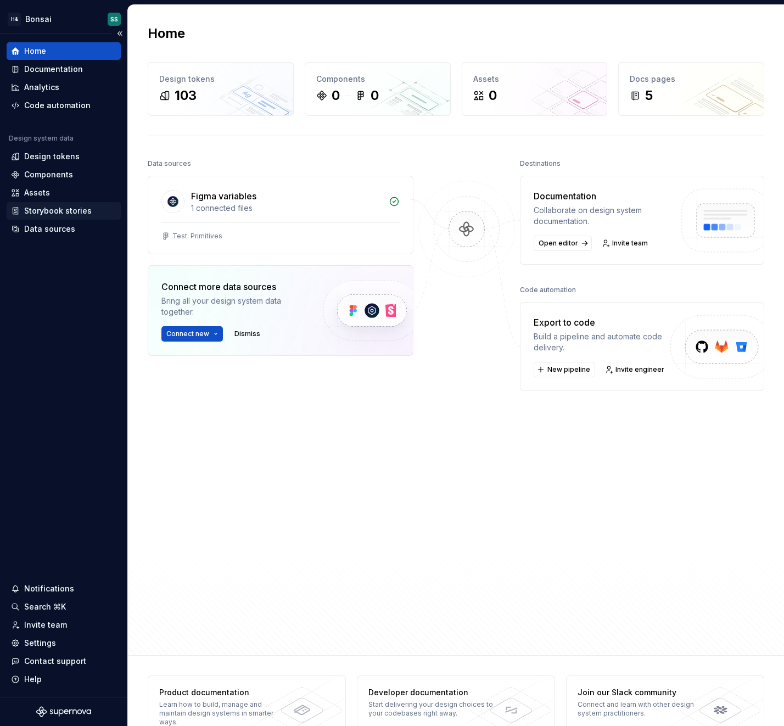 Image resolution: width=784 pixels, height=726 pixels. Describe the element at coordinates (14, 19) in the screenshot. I see `div: H&` at that location.